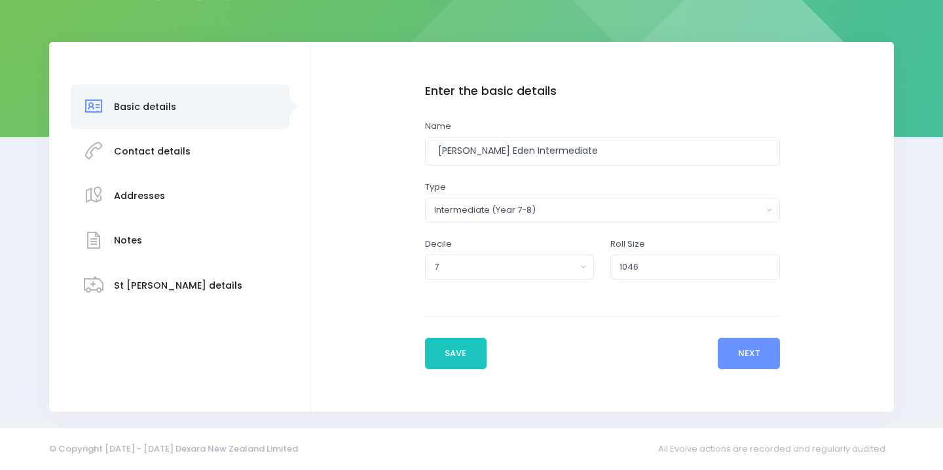  What do you see at coordinates (456, 353) in the screenshot?
I see `button: Save` at bounding box center [456, 353].